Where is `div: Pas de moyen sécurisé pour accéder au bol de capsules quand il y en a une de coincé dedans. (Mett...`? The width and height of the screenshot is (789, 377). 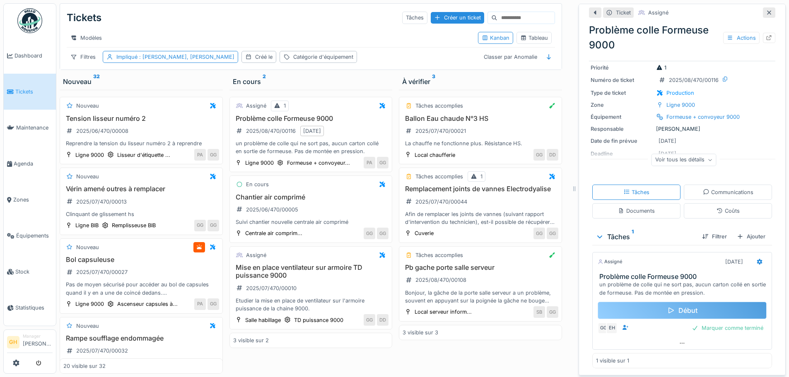
div: Pas de moyen sécurisé pour accéder au bol de capsules quand il y en a une de coincé dedans. (Mett... is located at coordinates (141, 289).